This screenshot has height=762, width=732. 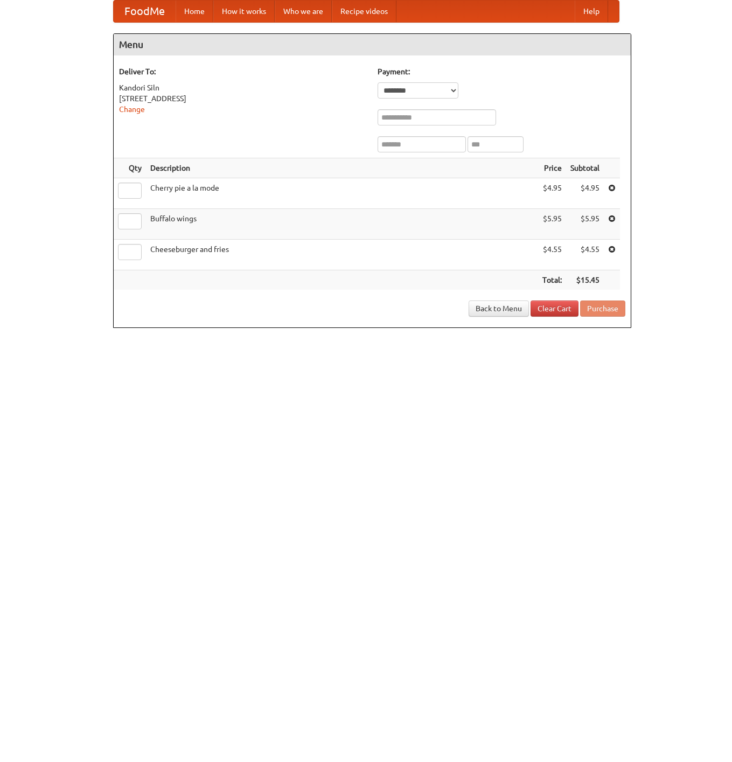 I want to click on th: Price, so click(x=552, y=168).